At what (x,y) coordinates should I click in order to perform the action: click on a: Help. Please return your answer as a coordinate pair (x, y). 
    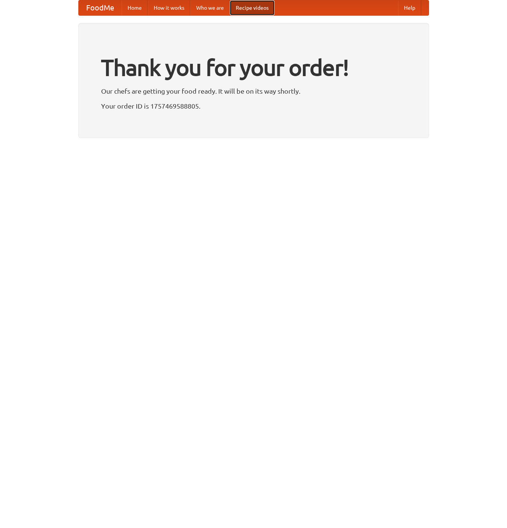
    Looking at the image, I should click on (409, 8).